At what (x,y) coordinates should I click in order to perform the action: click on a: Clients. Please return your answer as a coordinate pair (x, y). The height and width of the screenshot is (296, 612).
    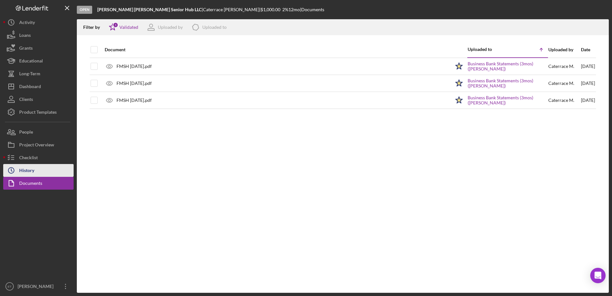
    Looking at the image, I should click on (38, 99).